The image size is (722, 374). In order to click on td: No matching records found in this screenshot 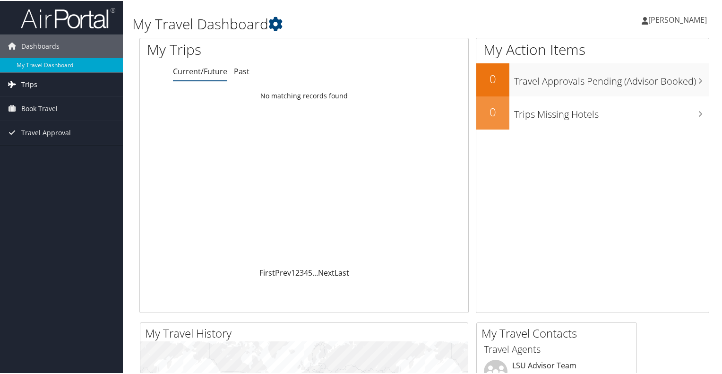, I will do `click(304, 95)`.